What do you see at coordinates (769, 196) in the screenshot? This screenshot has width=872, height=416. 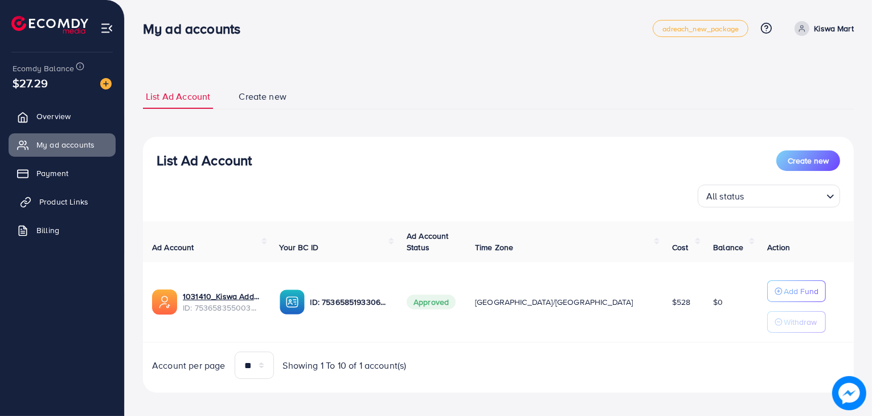 I see `div: Search for option` at bounding box center [769, 196].